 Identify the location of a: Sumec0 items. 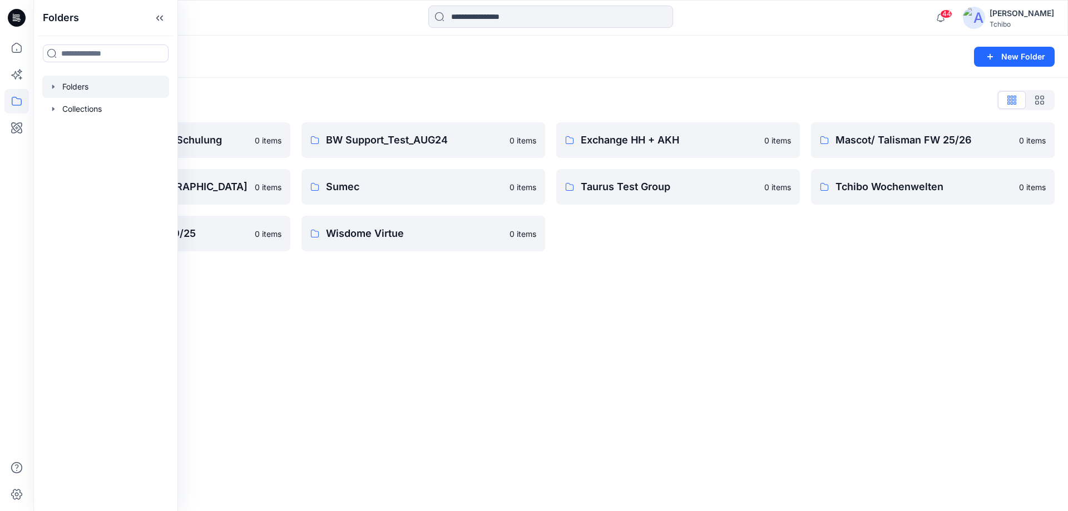
(423, 187).